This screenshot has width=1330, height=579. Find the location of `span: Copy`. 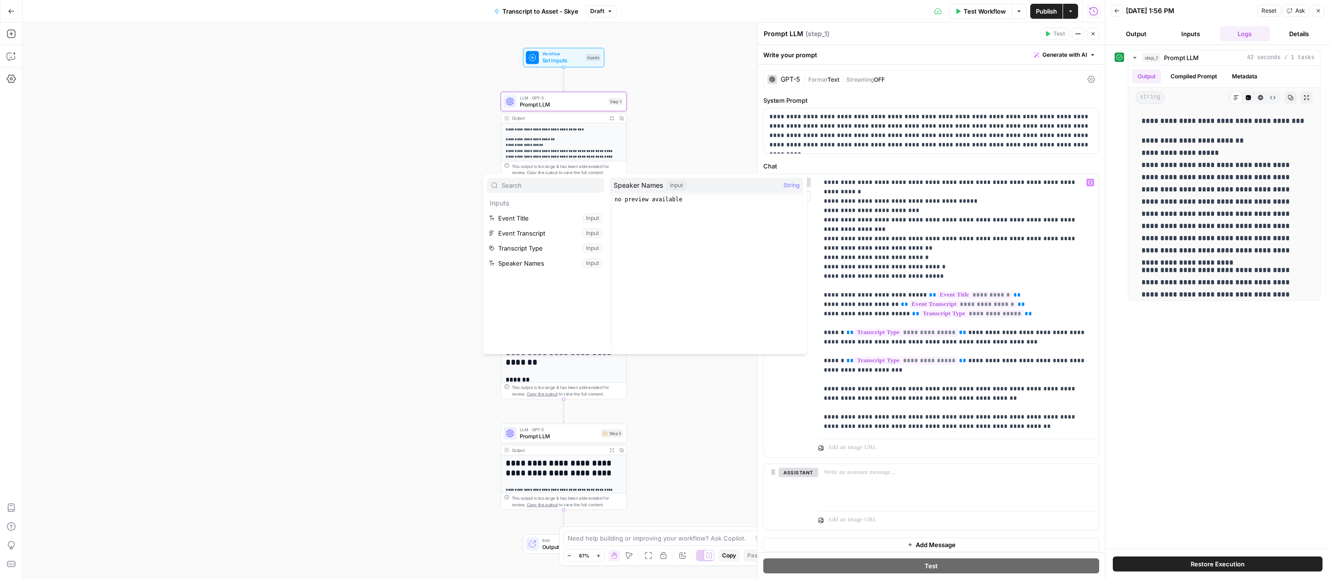

span: Copy is located at coordinates (729, 555).